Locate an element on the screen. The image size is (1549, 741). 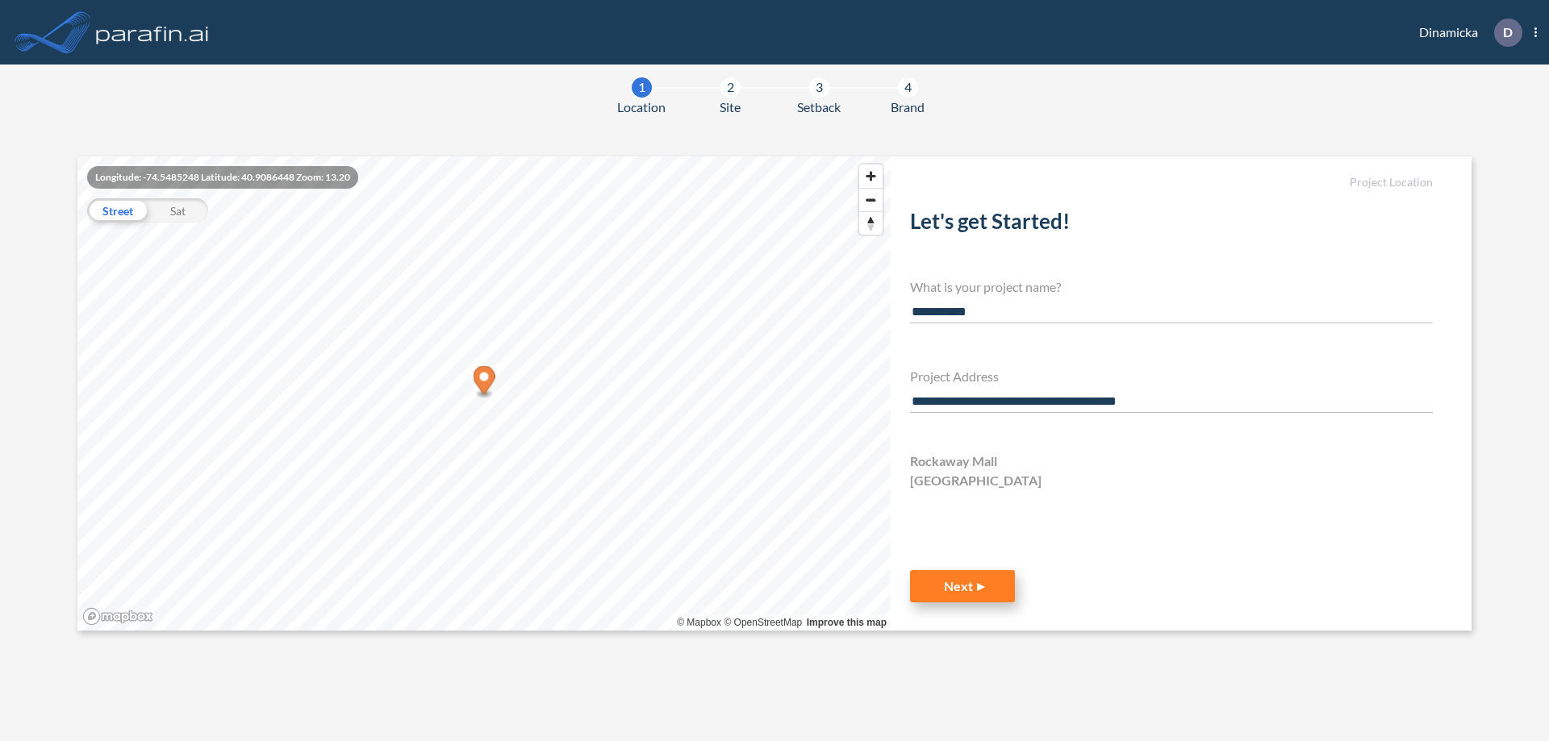
div: Map marker is located at coordinates (484, 382).